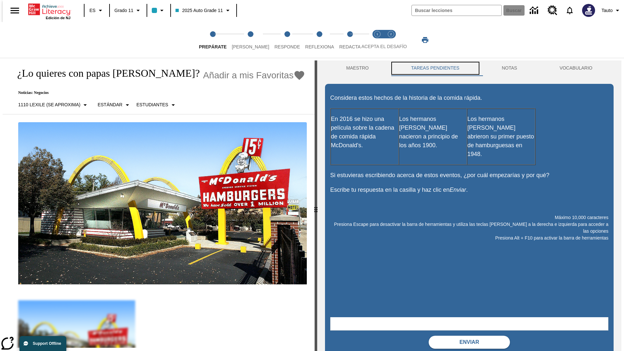  Describe the element at coordinates (159, 10) in the screenshot. I see `button: El color de la clase es azul claro. Cambiar el color de la clase.` at that location.